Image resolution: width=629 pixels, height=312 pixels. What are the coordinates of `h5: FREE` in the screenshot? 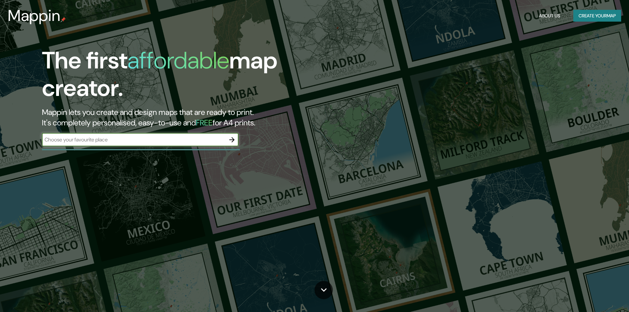 It's located at (204, 123).